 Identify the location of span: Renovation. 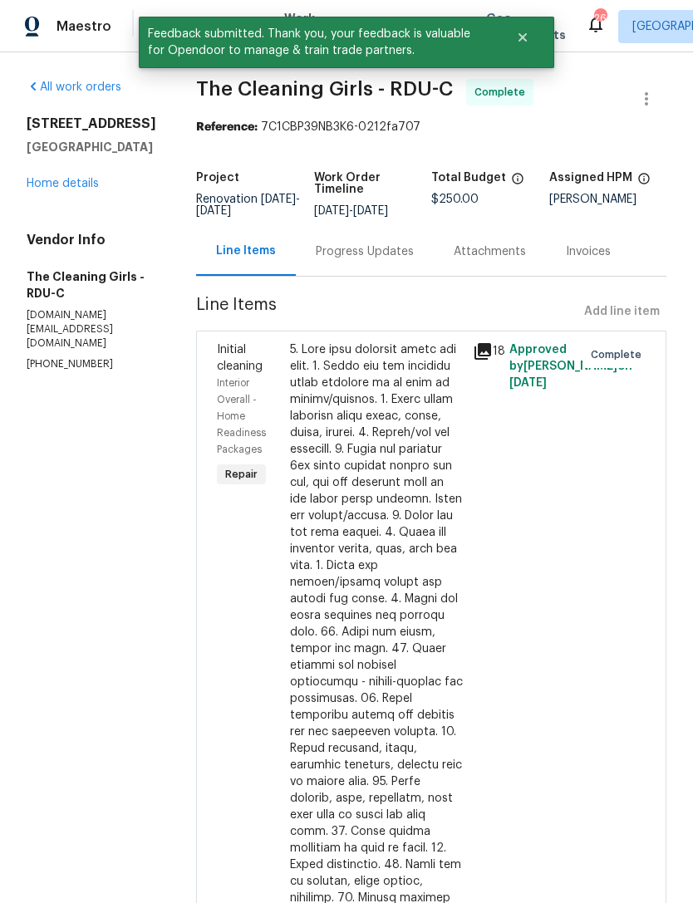
(248, 205).